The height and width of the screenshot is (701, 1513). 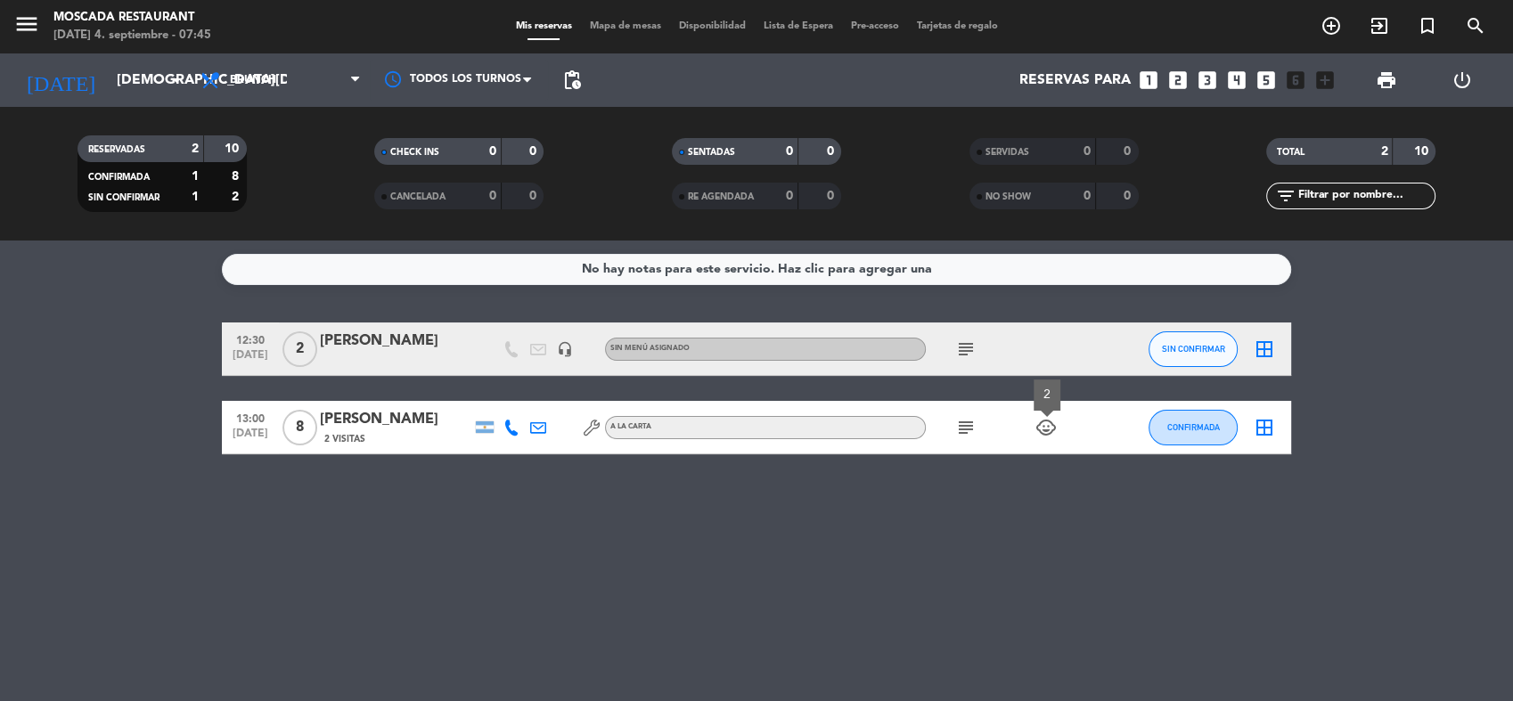 I want to click on button: menu, so click(x=27, y=27).